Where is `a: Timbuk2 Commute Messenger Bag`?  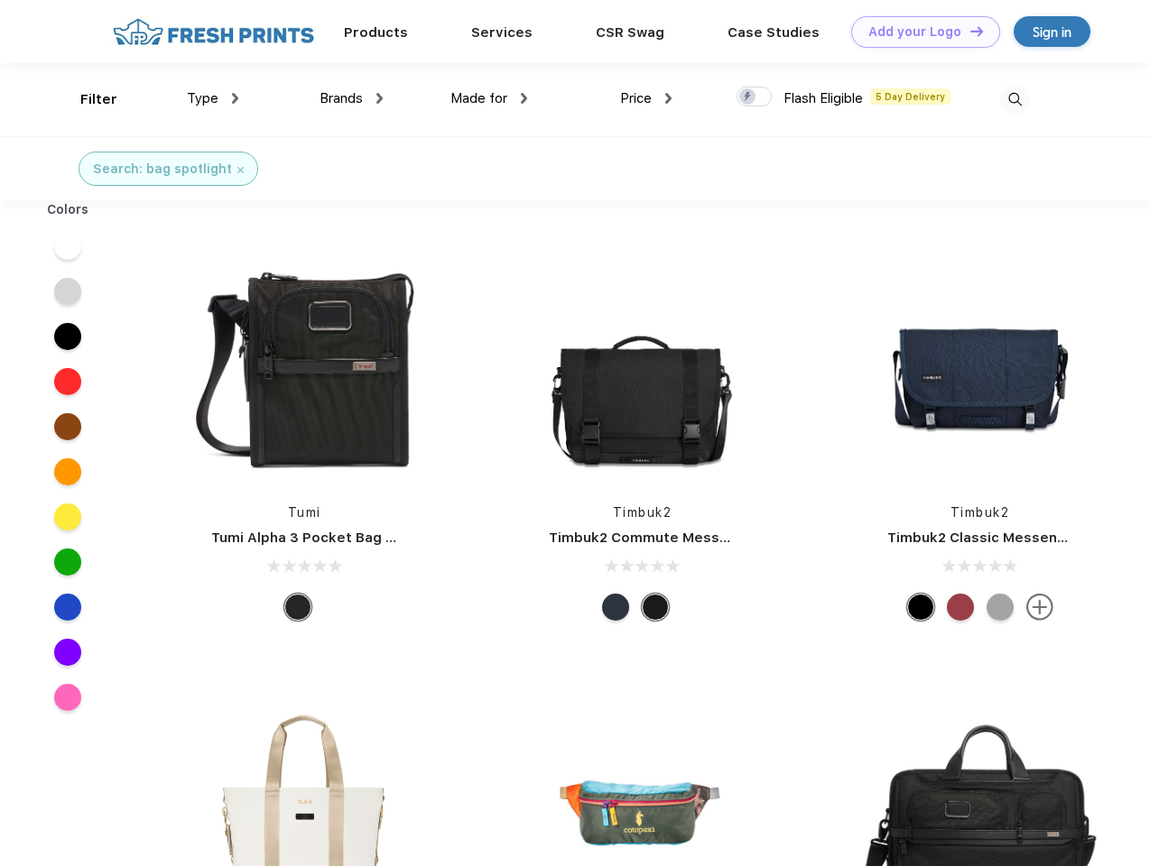
a: Timbuk2 Commute Messenger Bag is located at coordinates (670, 538).